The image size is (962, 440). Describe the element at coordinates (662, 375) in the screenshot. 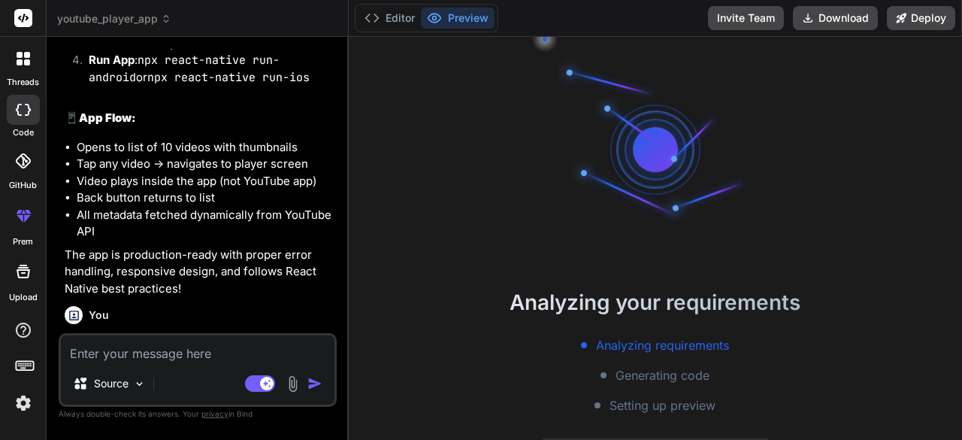

I see `span: Generating code` at that location.